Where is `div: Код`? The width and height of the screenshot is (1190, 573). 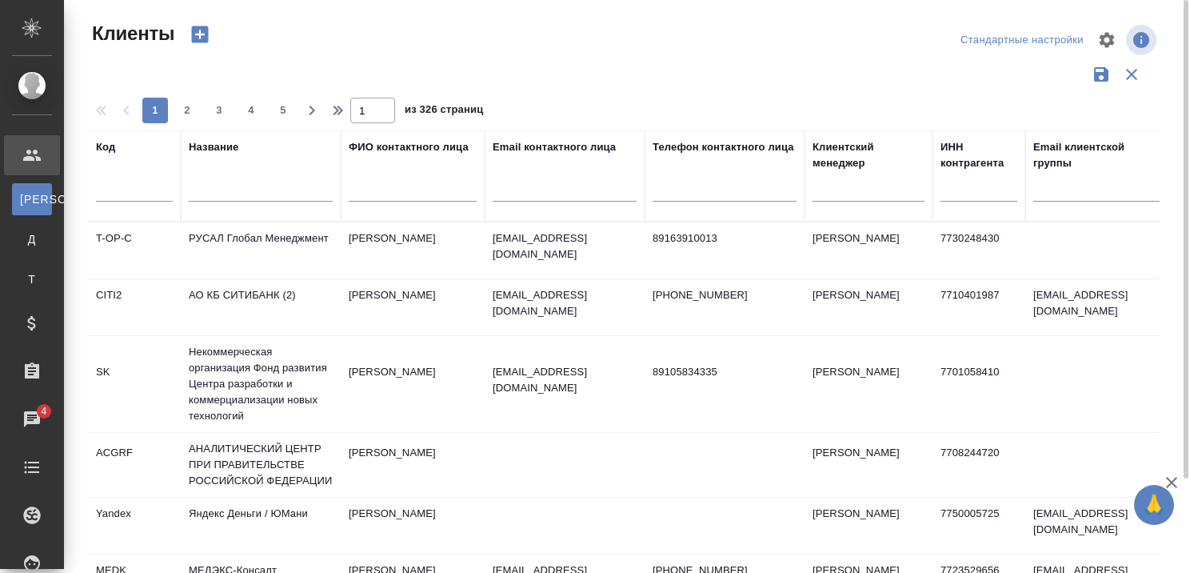 div: Код is located at coordinates (106, 147).